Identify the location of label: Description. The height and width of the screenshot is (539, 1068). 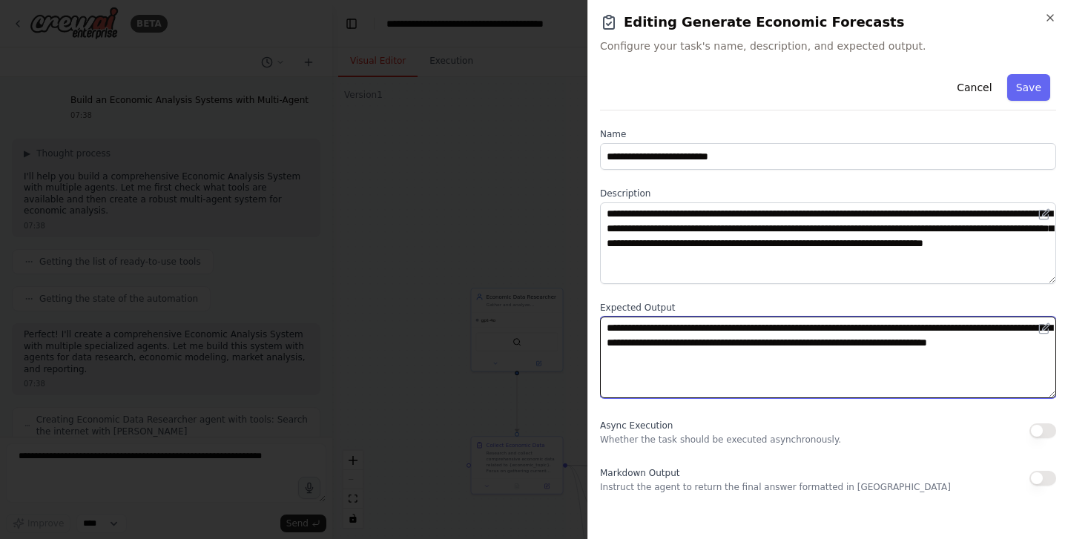
(828, 194).